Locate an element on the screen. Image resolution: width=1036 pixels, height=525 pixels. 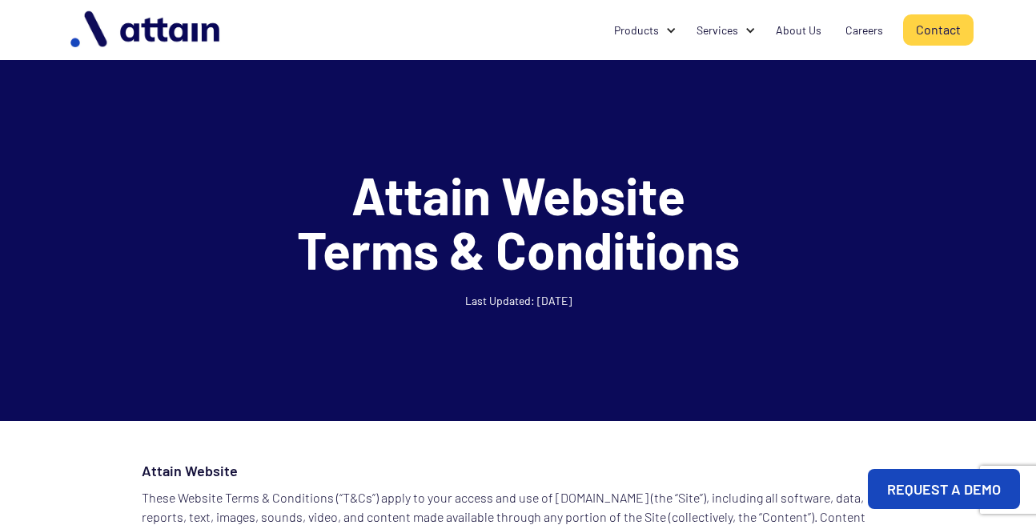
img: logo is located at coordinates (146, 30).